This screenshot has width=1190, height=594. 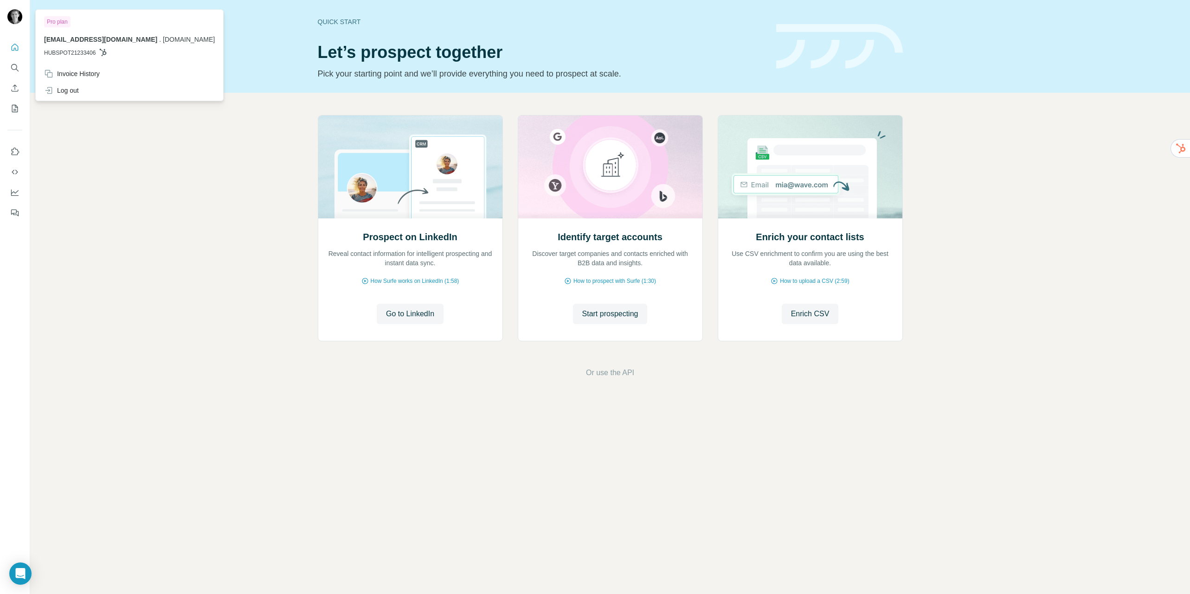 I want to click on p: Use CSV enrichment to confirm you are using the best data available., so click(x=810, y=258).